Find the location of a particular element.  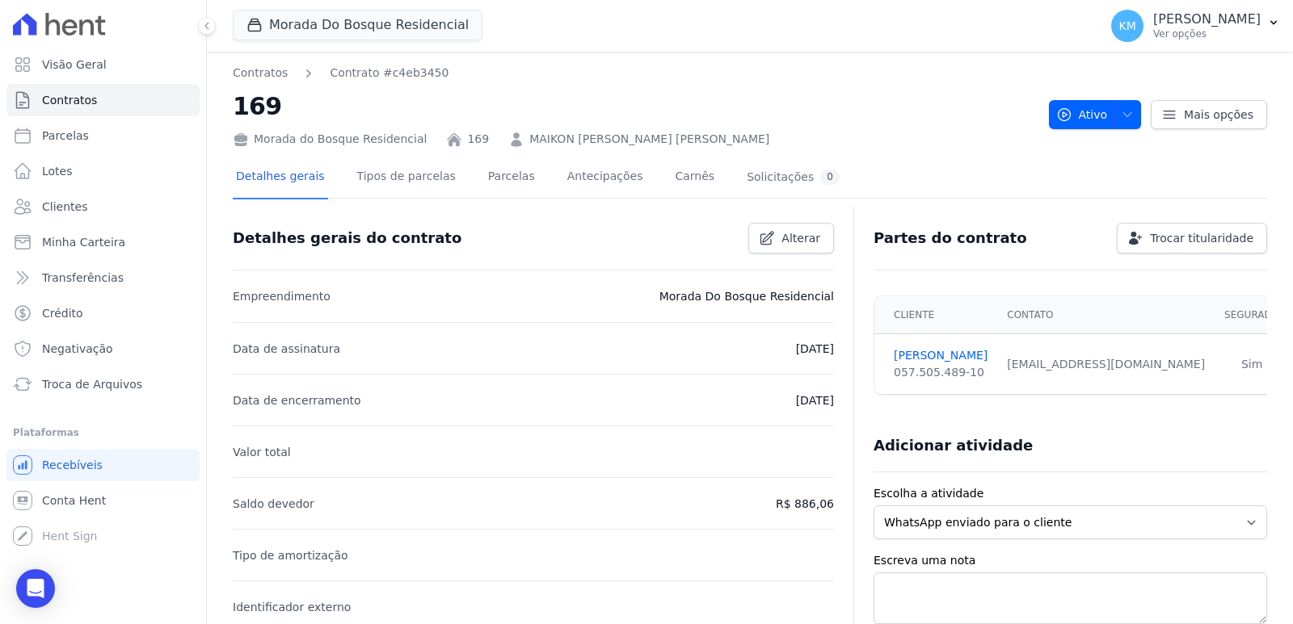

p: Data de encerramento is located at coordinates (296, 401).